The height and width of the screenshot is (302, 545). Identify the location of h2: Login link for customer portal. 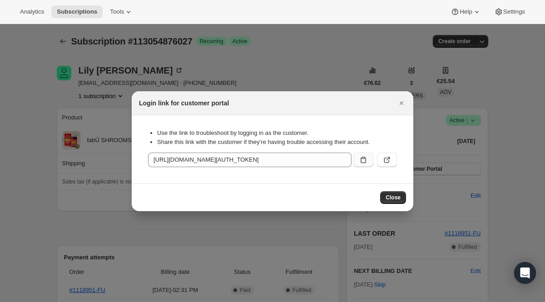
(184, 103).